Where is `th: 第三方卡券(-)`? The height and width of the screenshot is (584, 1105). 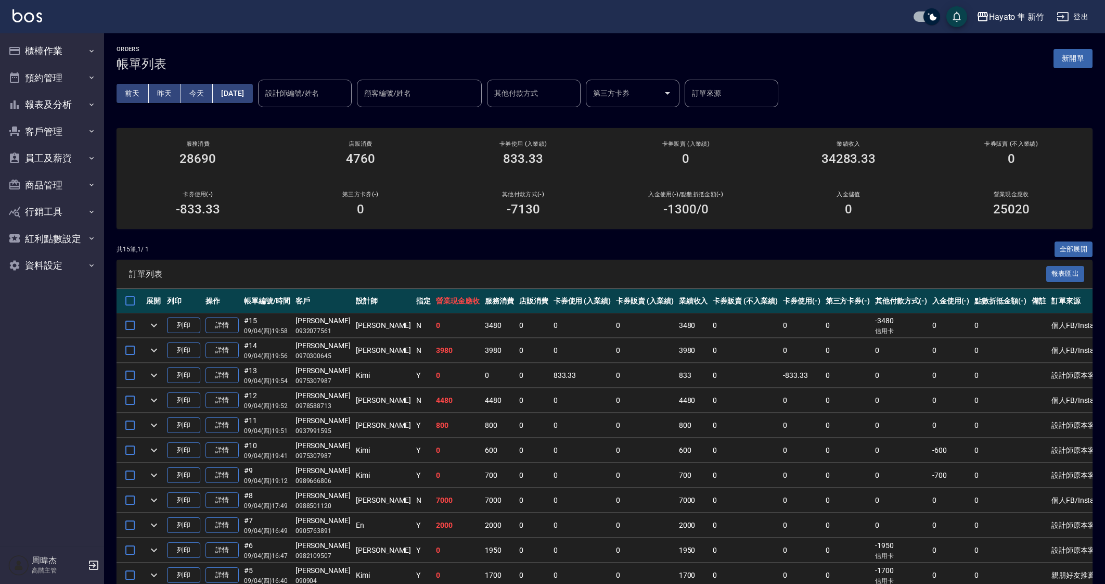 th: 第三方卡券(-) is located at coordinates (848, 301).